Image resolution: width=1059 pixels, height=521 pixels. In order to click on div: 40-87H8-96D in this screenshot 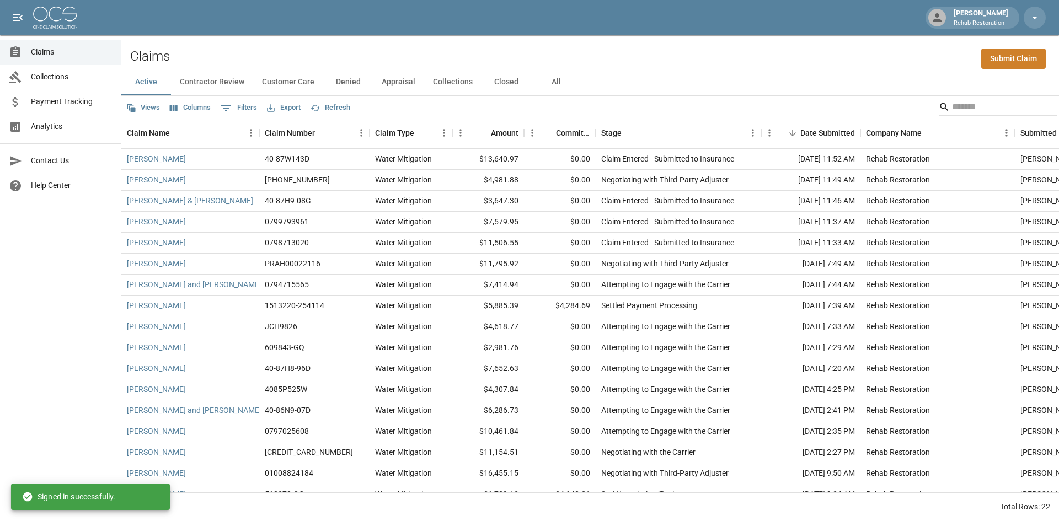, I will do `click(287, 368)`.